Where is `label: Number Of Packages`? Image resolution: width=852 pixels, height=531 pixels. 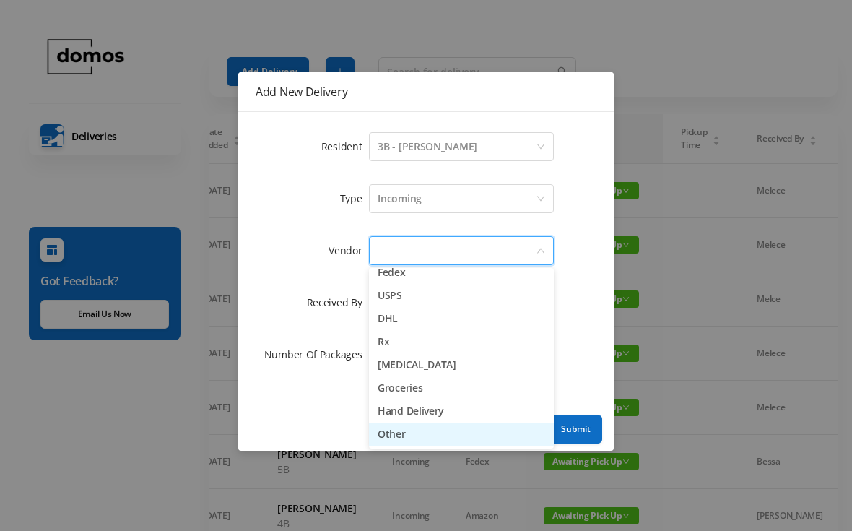
label: Number Of Packages is located at coordinates (317, 354).